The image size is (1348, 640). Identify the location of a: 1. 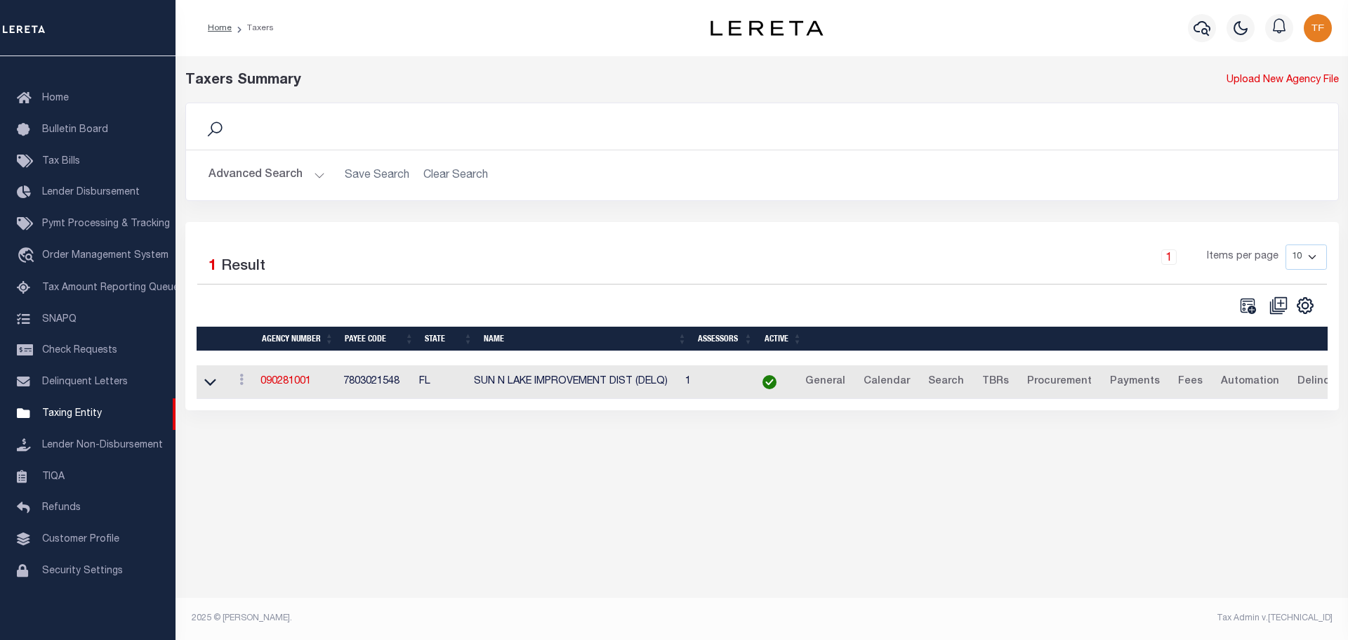
(1169, 257).